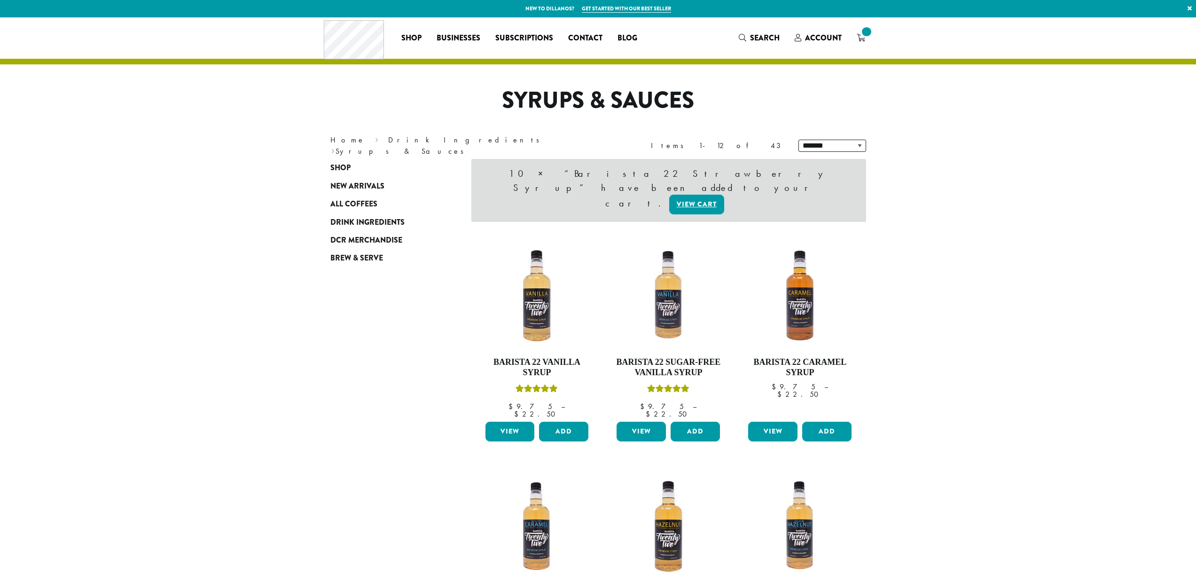 This screenshot has width=1196, height=575. I want to click on span: Contact, so click(585, 38).